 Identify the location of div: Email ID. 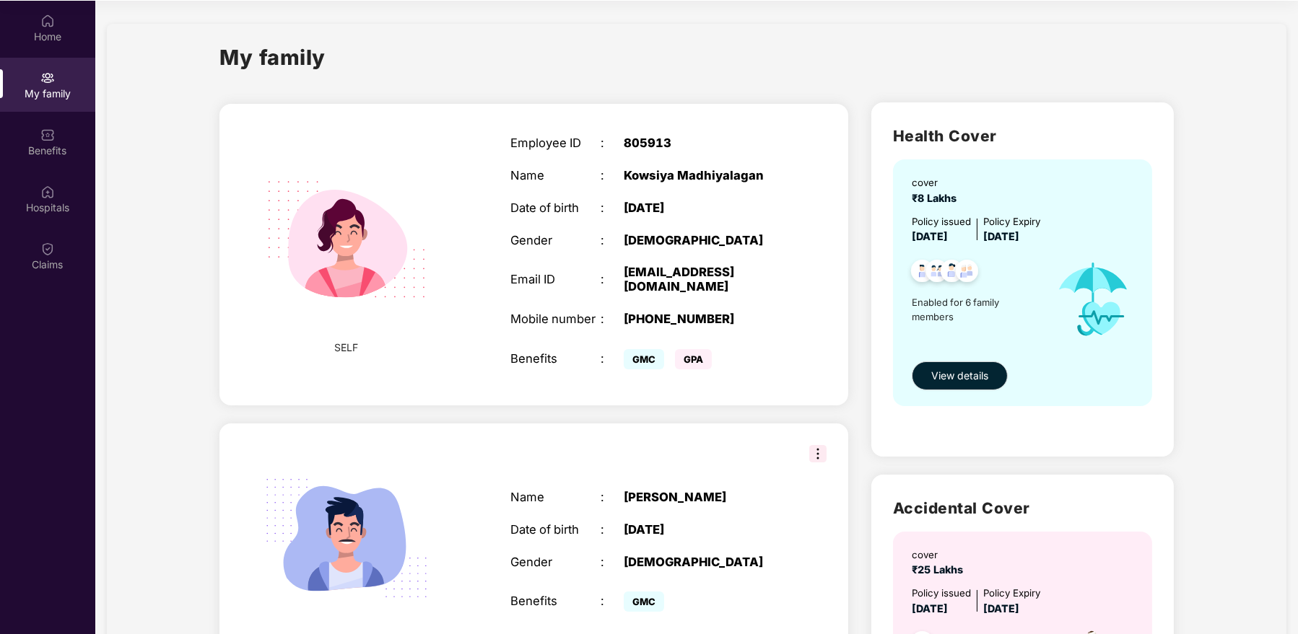
(555, 280).